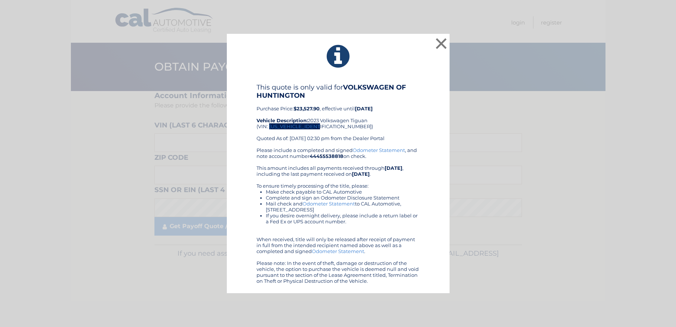 Image resolution: width=676 pixels, height=327 pixels. What do you see at coordinates (307, 108) in the screenshot?
I see `b: $23,527.90` at bounding box center [307, 108].